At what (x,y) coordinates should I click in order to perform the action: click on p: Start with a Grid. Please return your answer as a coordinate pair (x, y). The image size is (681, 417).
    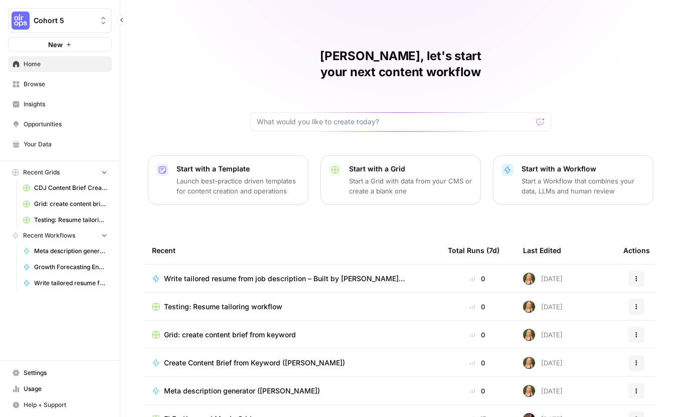
    Looking at the image, I should click on (411, 169).